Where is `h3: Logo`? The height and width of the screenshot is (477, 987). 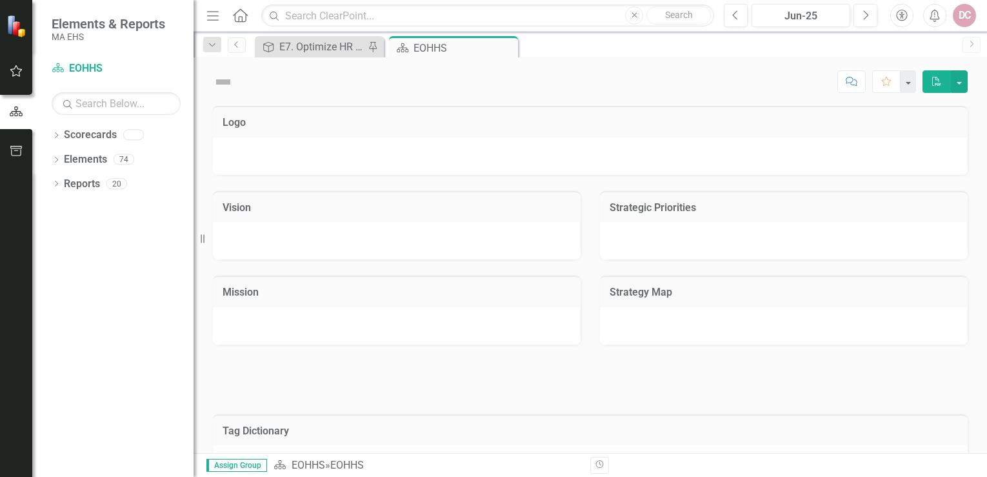
h3: Logo is located at coordinates (590, 123).